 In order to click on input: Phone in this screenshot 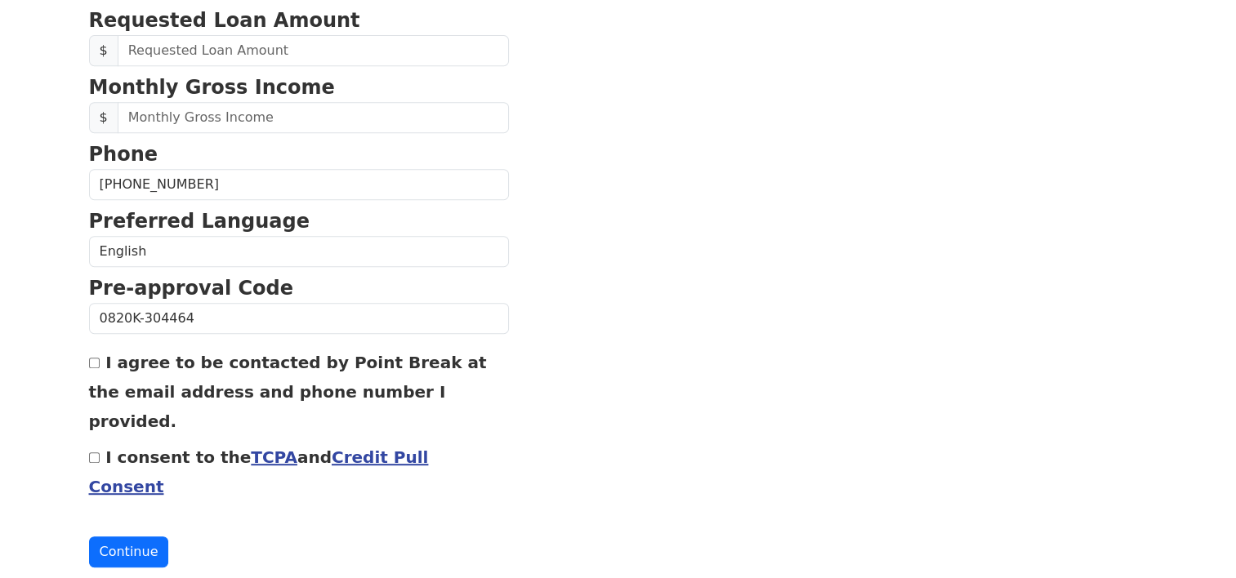, I will do `click(299, 185)`.